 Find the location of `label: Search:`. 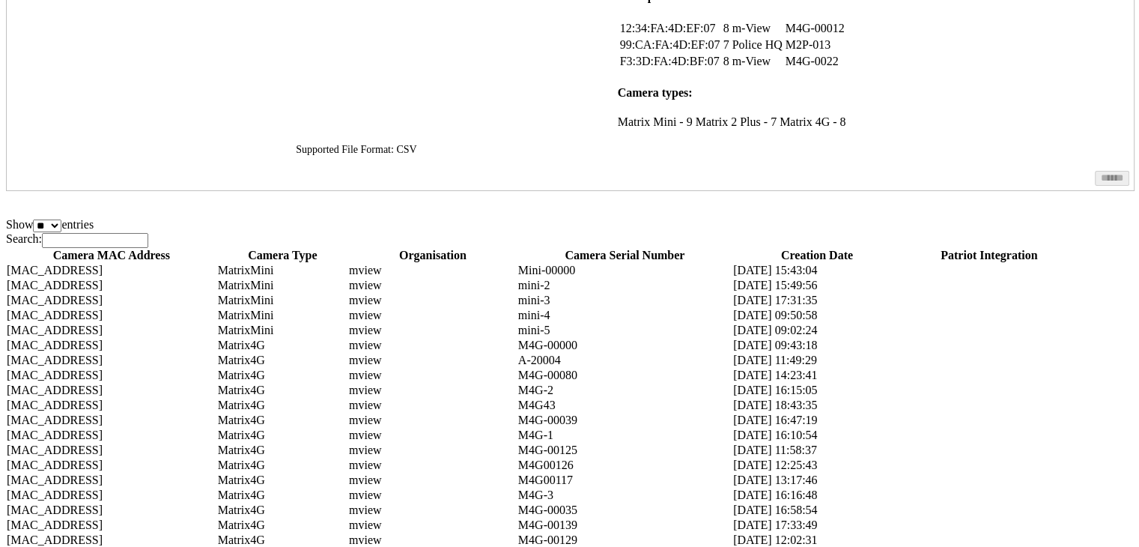

label: Search: is located at coordinates (77, 238).